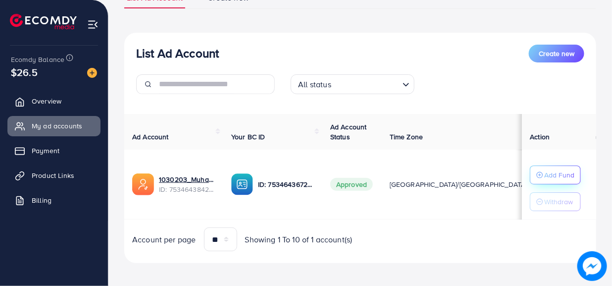 The height and width of the screenshot is (286, 612). I want to click on span: All status, so click(315, 84).